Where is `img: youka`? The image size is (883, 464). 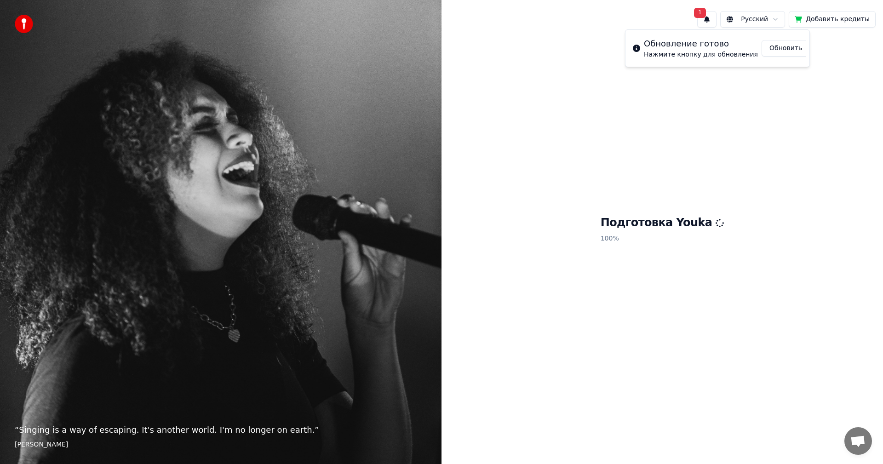
img: youka is located at coordinates (24, 24).